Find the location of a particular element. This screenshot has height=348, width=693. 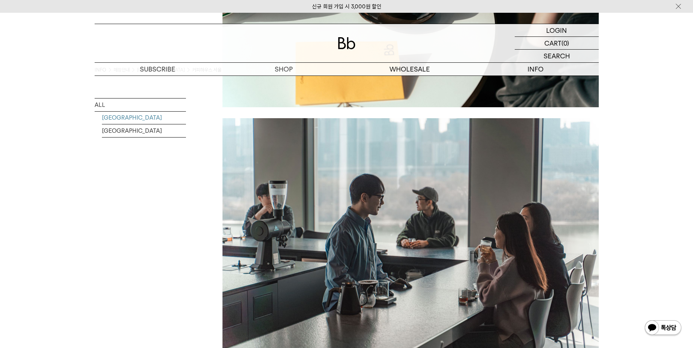

p: LOGIN is located at coordinates (556, 30).